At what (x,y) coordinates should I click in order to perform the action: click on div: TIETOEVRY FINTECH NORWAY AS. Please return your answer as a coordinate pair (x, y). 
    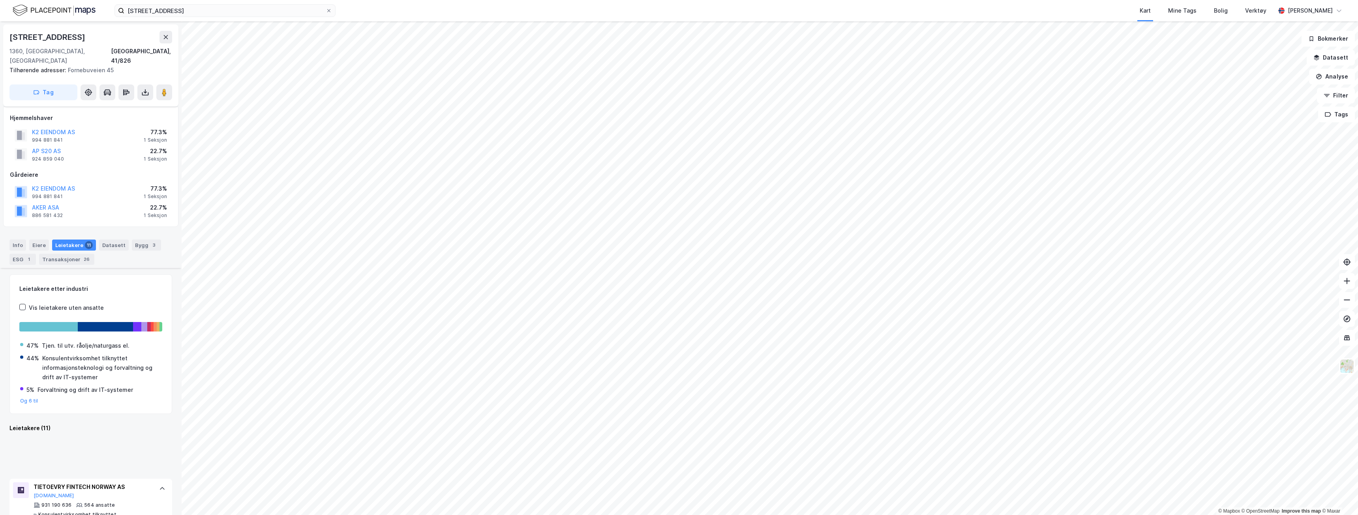
    Looking at the image, I should click on (92, 487).